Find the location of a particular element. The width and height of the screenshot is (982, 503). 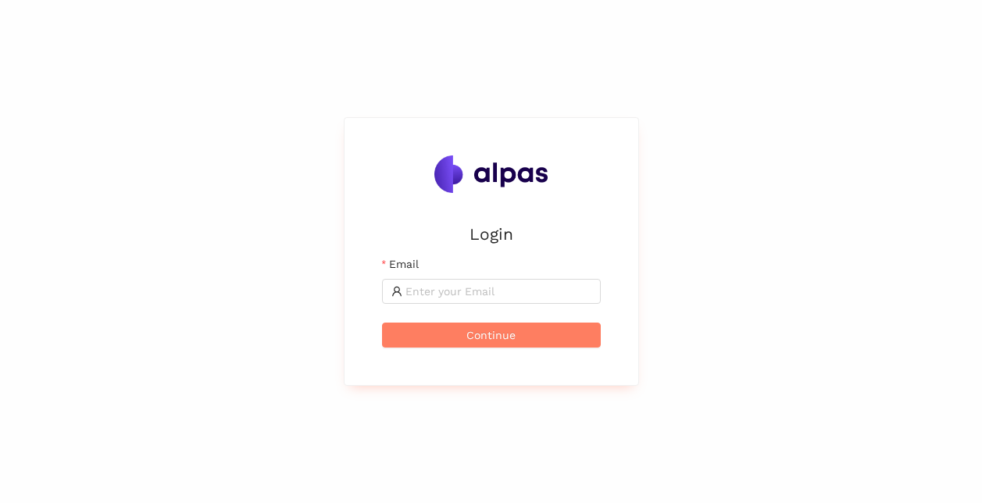

span: Continue is located at coordinates (490, 335).